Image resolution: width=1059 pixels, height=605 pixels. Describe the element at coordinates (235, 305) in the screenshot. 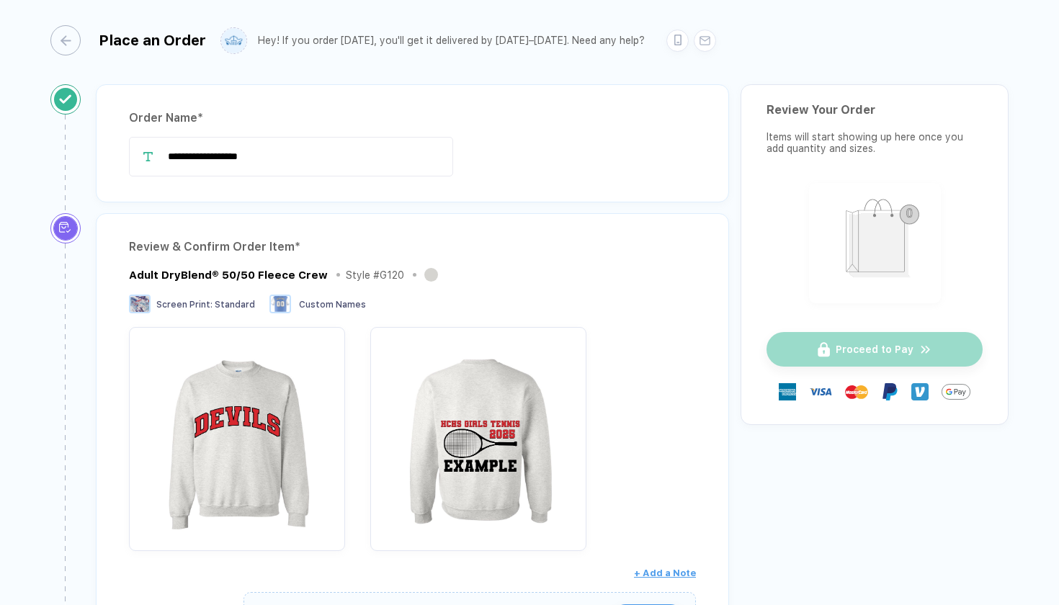

I see `span: Standard` at that location.